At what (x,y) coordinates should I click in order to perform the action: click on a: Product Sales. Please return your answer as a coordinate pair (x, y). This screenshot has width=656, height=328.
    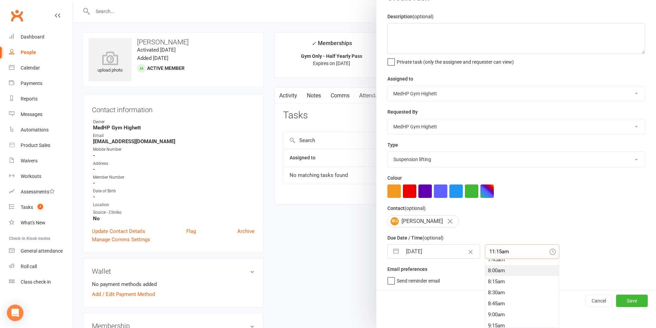
    Looking at the image, I should click on (41, 145).